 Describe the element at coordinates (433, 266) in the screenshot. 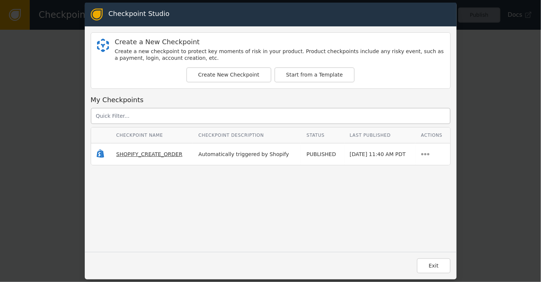

I see `button: Exit` at that location.